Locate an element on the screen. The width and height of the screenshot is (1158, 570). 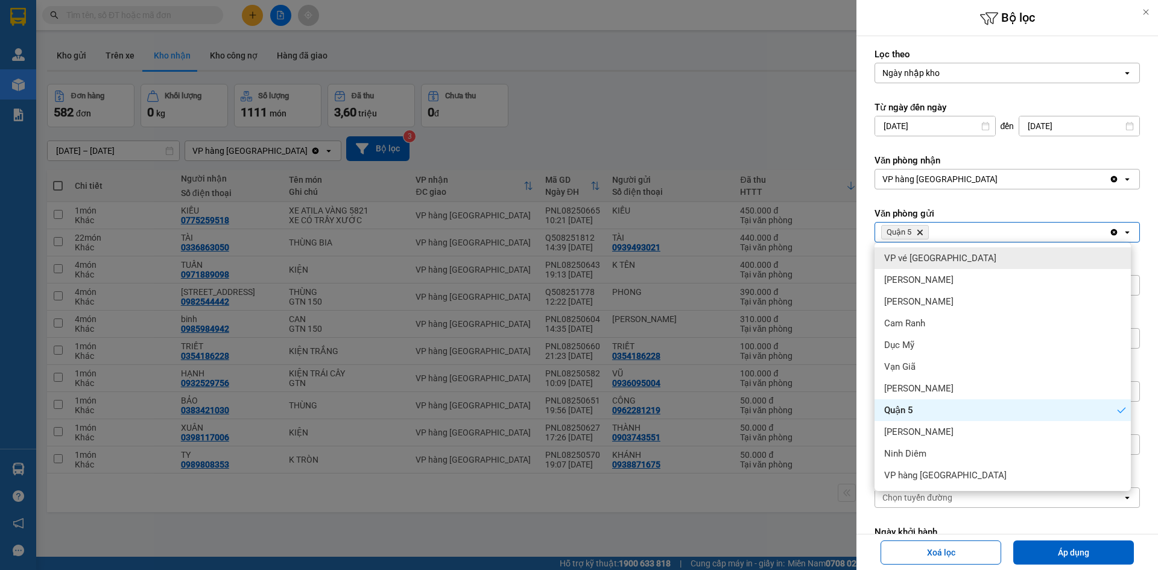
svg: Delete is located at coordinates (920, 232).